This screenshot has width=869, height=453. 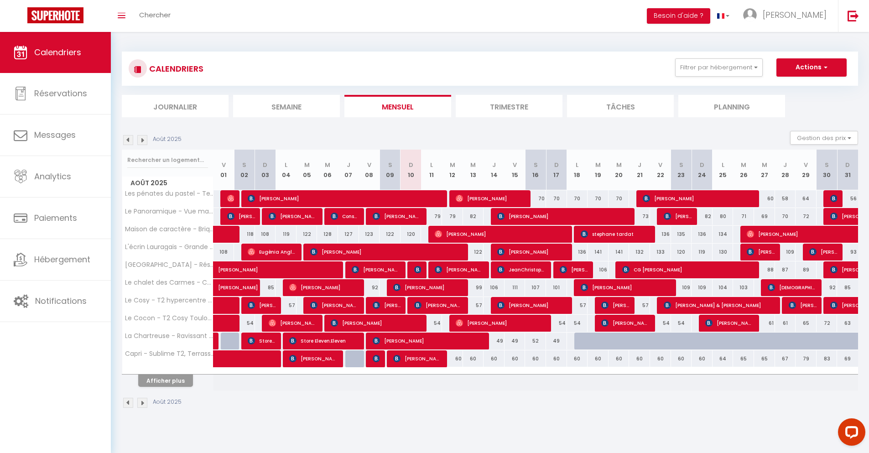 What do you see at coordinates (848, 198) in the screenshot?
I see `div: 56` at bounding box center [848, 198].